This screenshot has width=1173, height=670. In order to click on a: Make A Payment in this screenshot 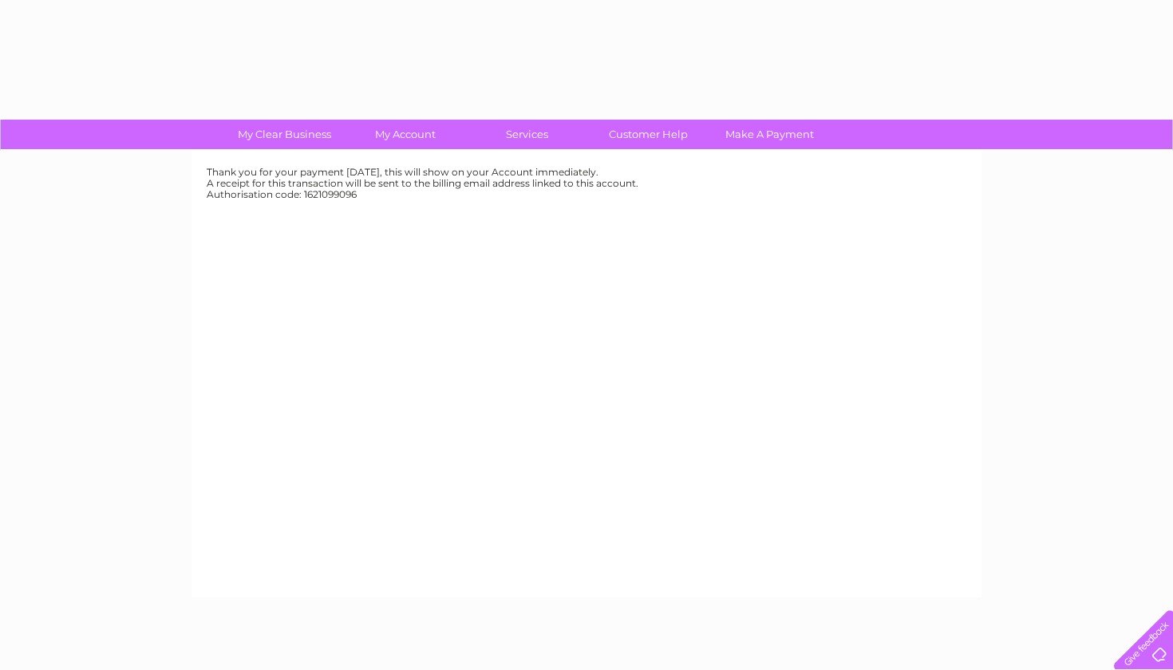, I will do `click(769, 134)`.